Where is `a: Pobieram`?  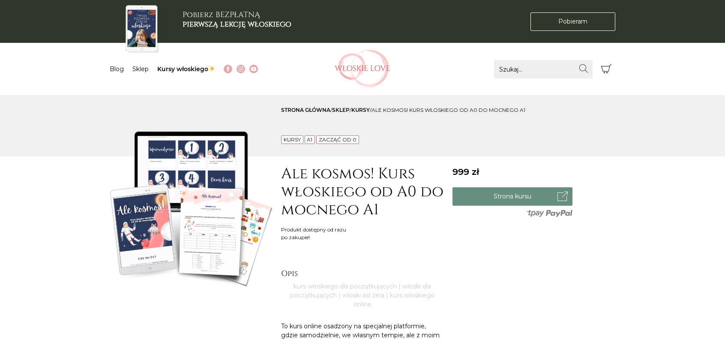
a: Pobieram is located at coordinates (573, 21).